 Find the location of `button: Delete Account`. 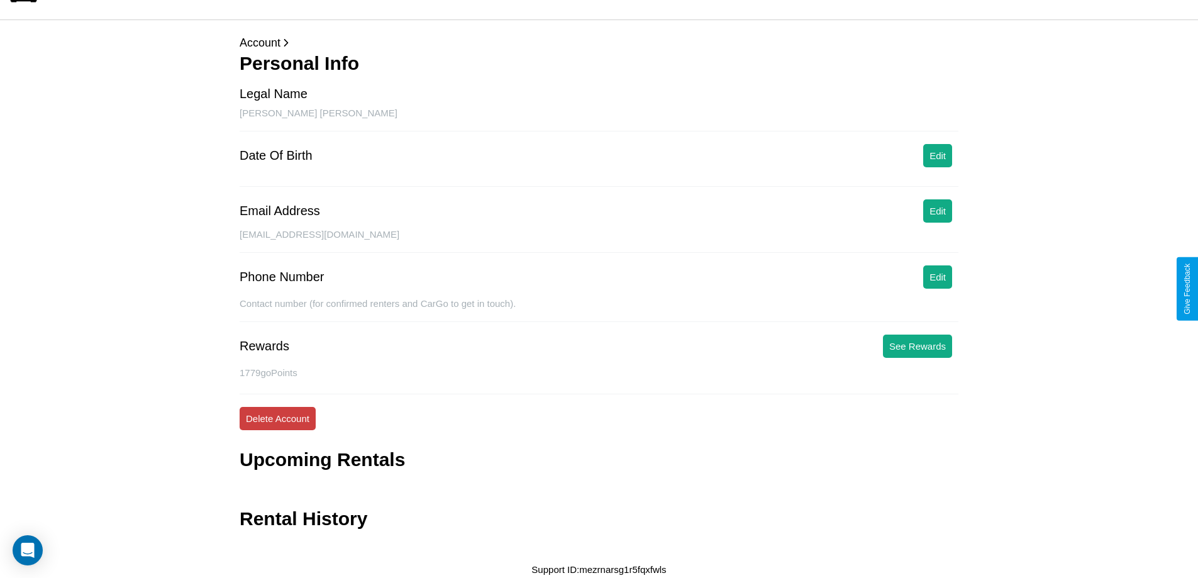

button: Delete Account is located at coordinates (277, 418).